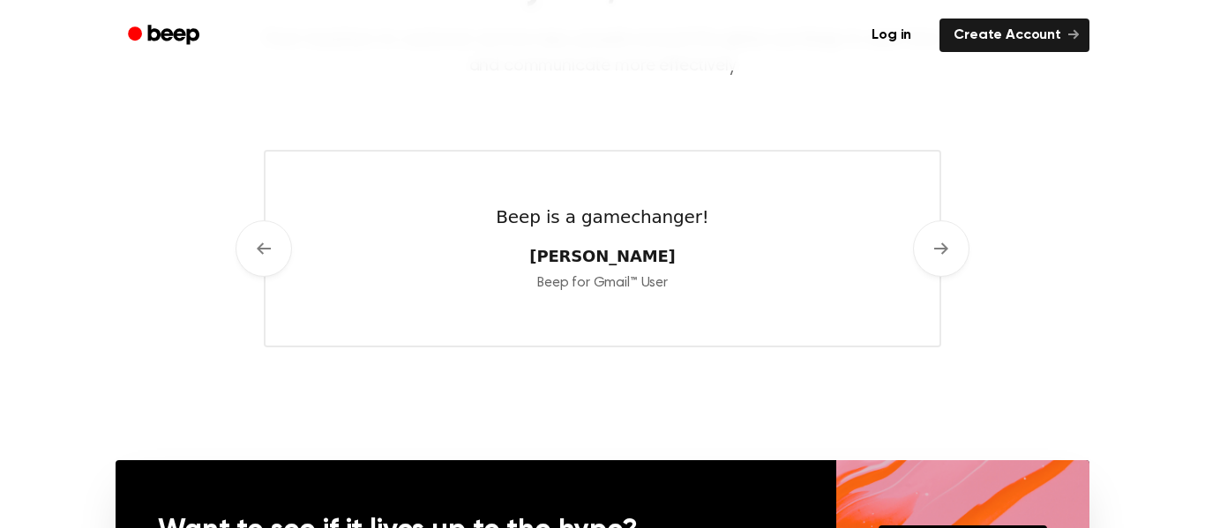  I want to click on a: Beep, so click(165, 35).